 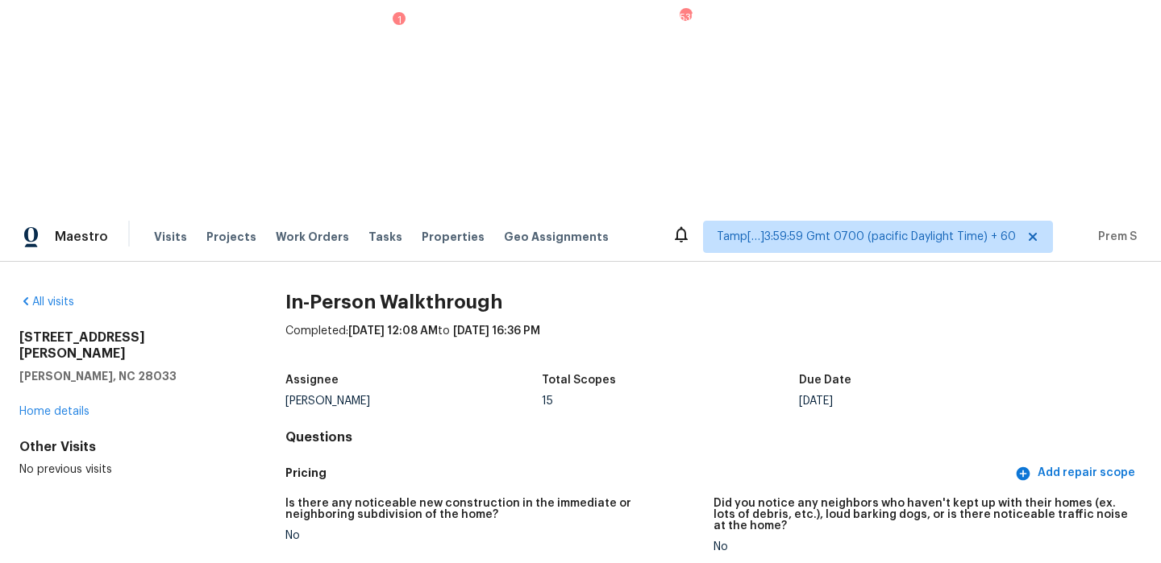 I want to click on span: Geo Assignments, so click(x=556, y=237).